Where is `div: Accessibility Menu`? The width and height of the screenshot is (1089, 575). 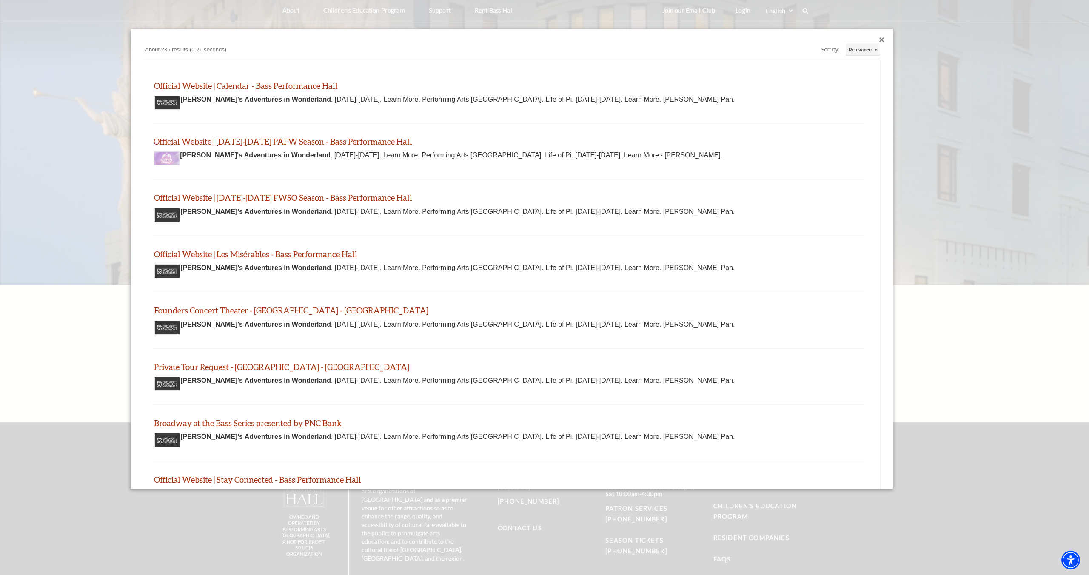
div: Accessibility Menu is located at coordinates (1070, 560).